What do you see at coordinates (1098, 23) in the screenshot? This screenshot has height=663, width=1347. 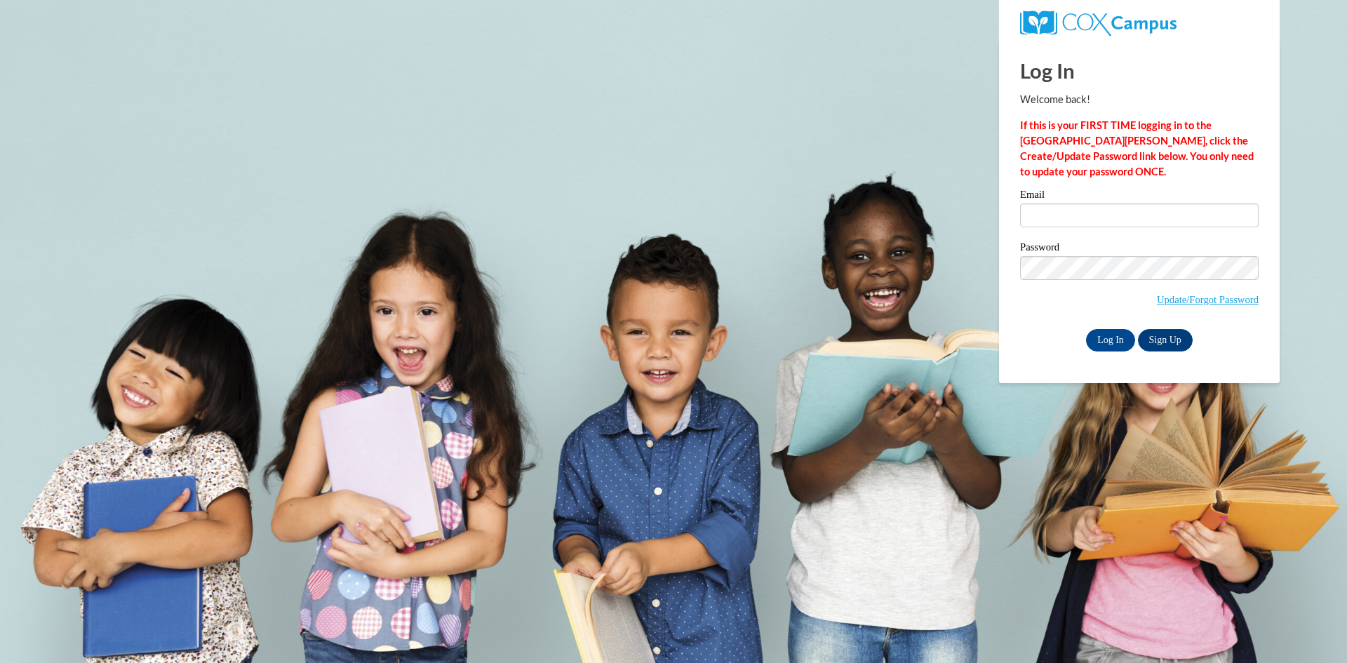 I see `img: COX Campus` at bounding box center [1098, 23].